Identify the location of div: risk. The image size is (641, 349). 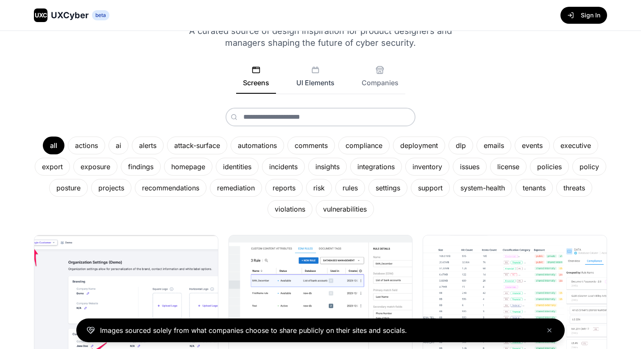
(319, 188).